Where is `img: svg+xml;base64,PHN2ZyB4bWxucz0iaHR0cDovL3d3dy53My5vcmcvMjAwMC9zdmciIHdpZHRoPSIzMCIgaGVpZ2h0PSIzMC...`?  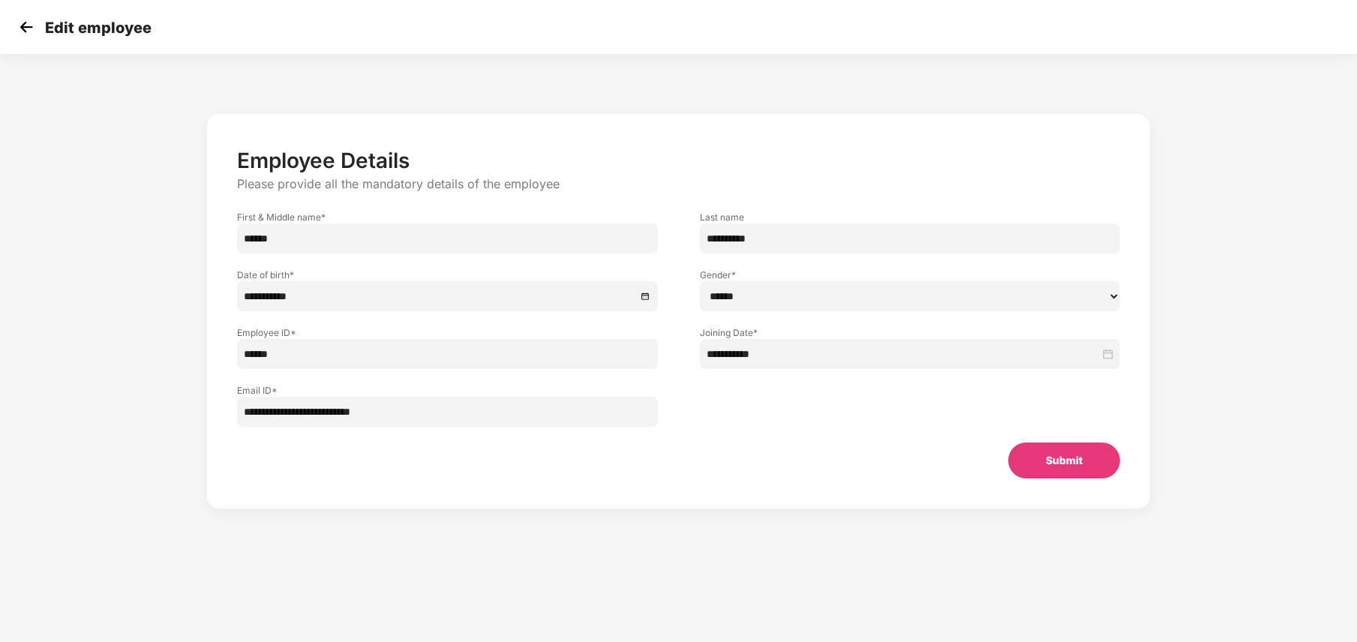 img: svg+xml;base64,PHN2ZyB4bWxucz0iaHR0cDovL3d3dy53My5vcmcvMjAwMC9zdmciIHdpZHRoPSIzMCIgaGVpZ2h0PSIzMC... is located at coordinates (26, 27).